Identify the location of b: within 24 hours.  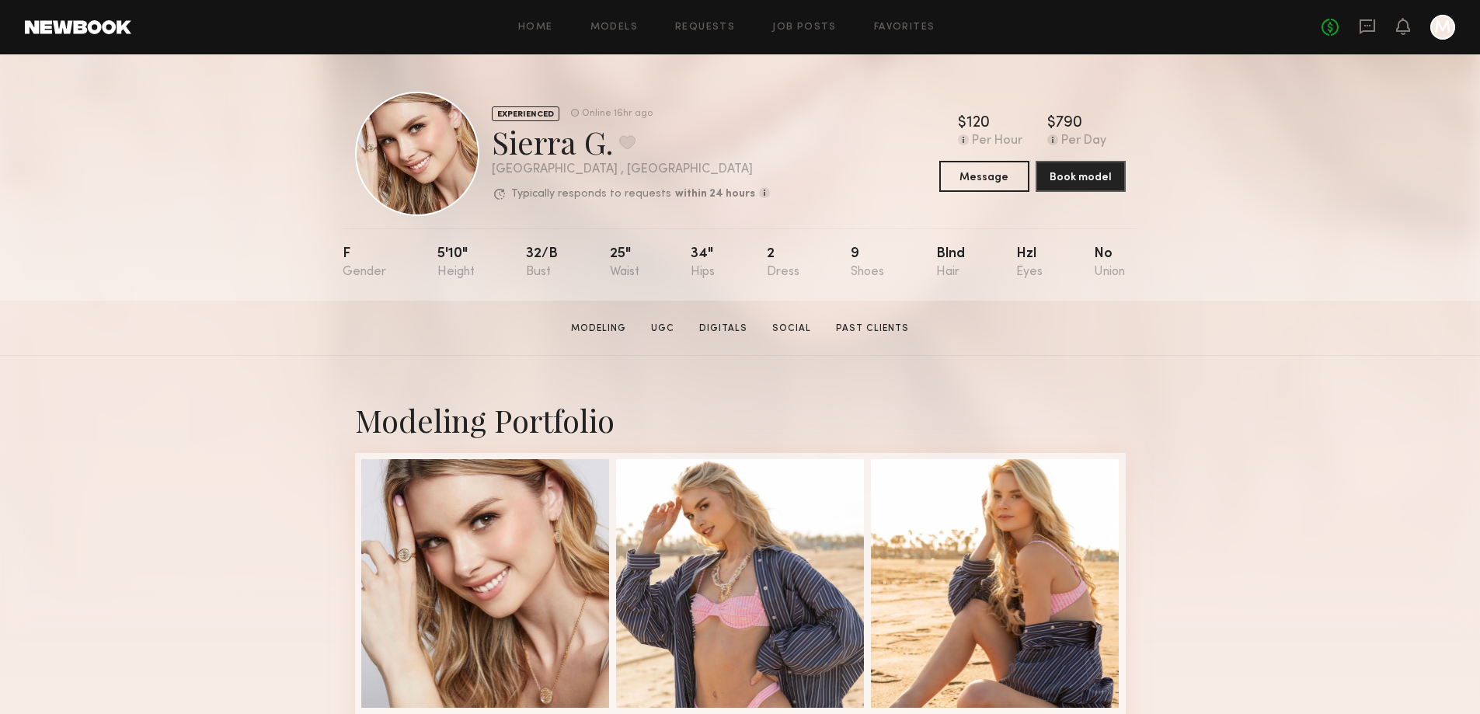
(715, 194).